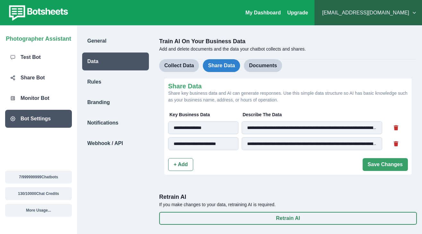  What do you see at coordinates (115, 82) in the screenshot?
I see `a: Rules` at bounding box center [115, 82].